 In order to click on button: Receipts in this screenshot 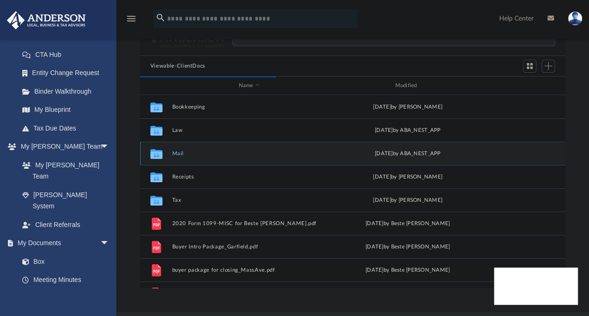, I will do `click(249, 177)`.